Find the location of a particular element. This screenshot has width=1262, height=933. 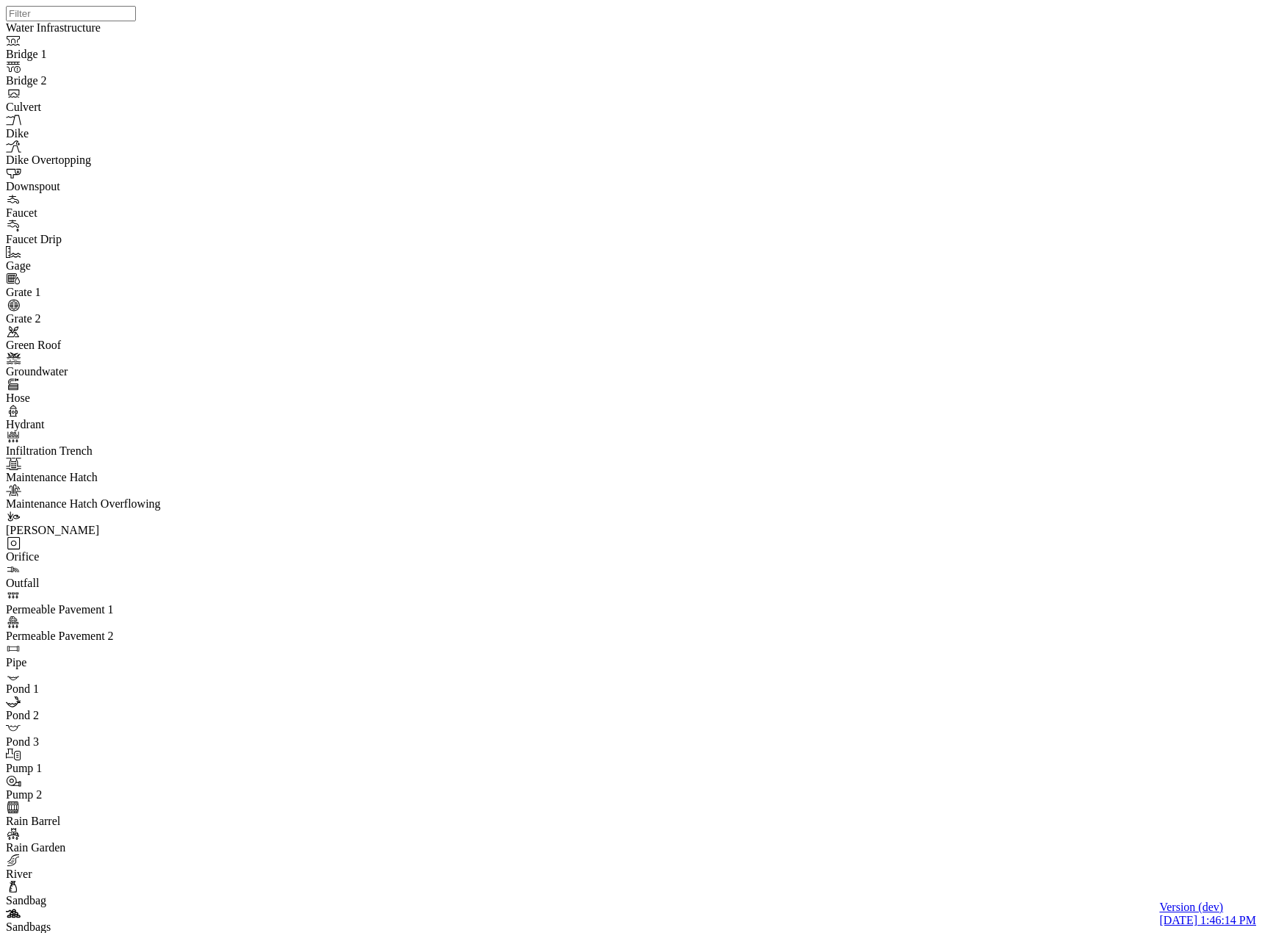

div: Hose is located at coordinates (106, 398).